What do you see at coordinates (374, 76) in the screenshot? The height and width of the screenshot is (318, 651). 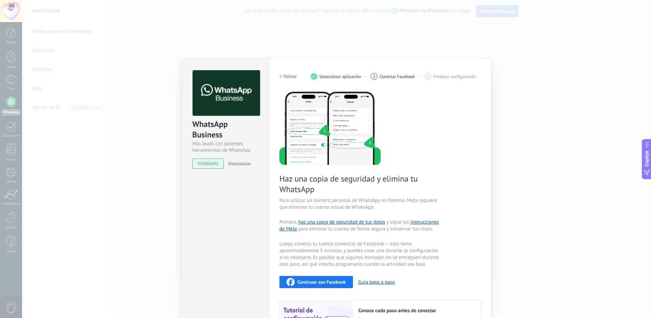 I see `span: 2` at bounding box center [374, 76].